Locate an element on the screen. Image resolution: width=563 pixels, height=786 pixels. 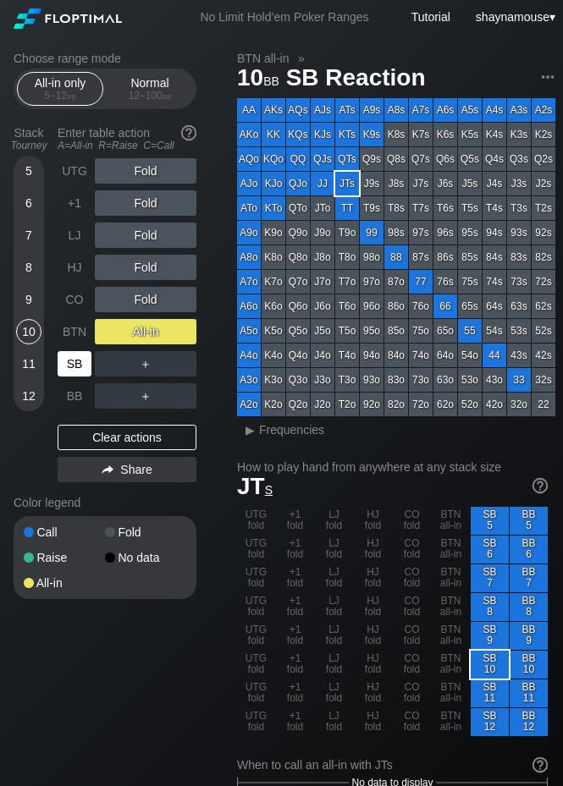
div: 93o is located at coordinates (371, 380).